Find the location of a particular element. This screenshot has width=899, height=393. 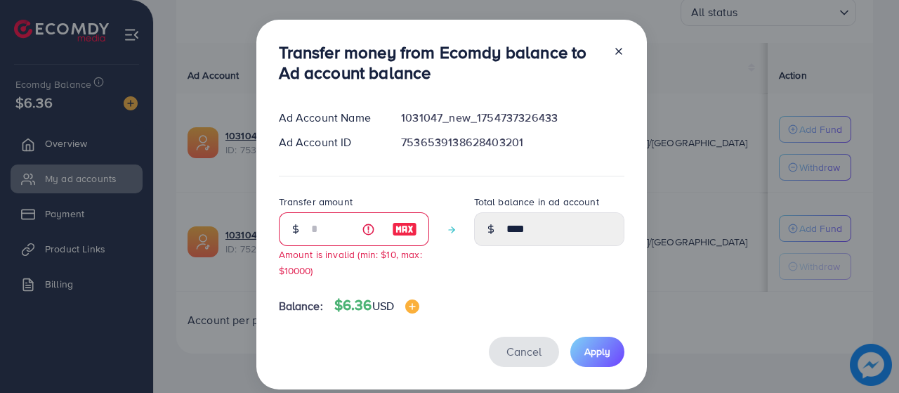

div: Ad Account ID is located at coordinates (329, 142).